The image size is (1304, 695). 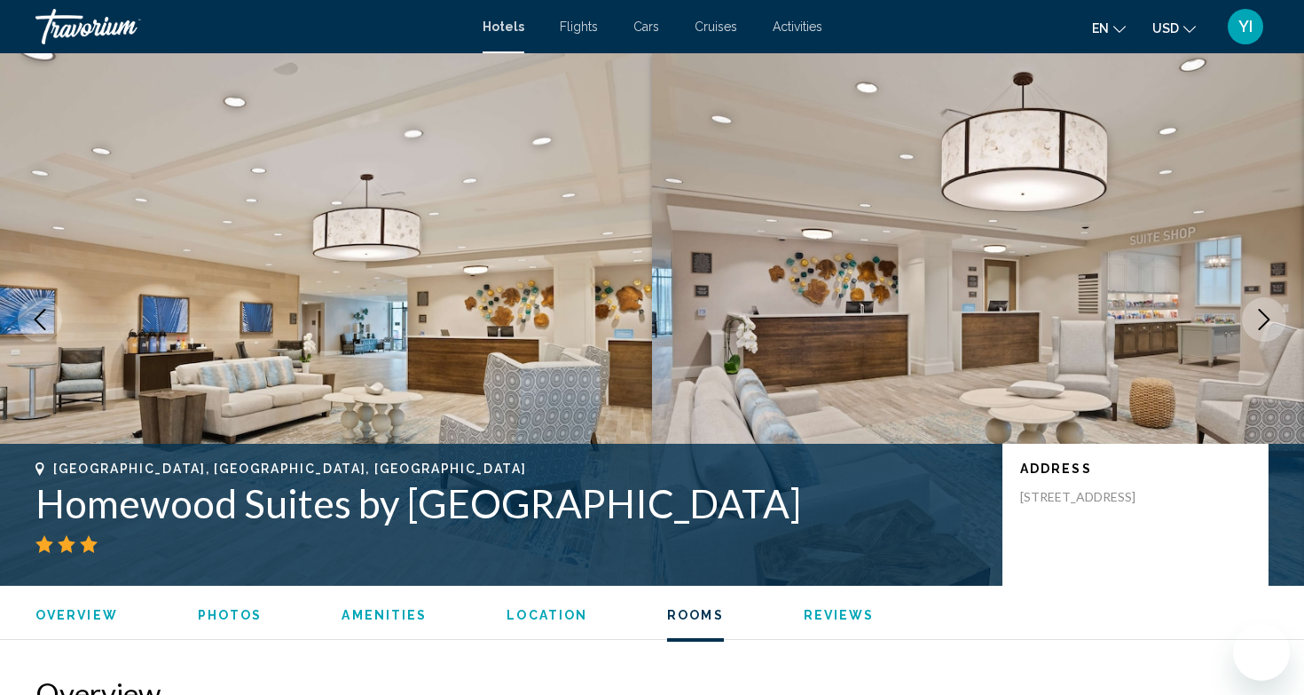 I want to click on button: Change language, so click(x=1109, y=27).